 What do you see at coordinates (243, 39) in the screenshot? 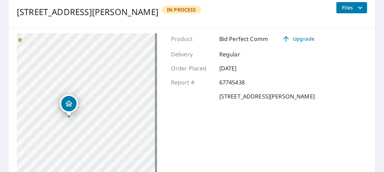
I see `p: Bid Perfect Comm` at bounding box center [243, 39].